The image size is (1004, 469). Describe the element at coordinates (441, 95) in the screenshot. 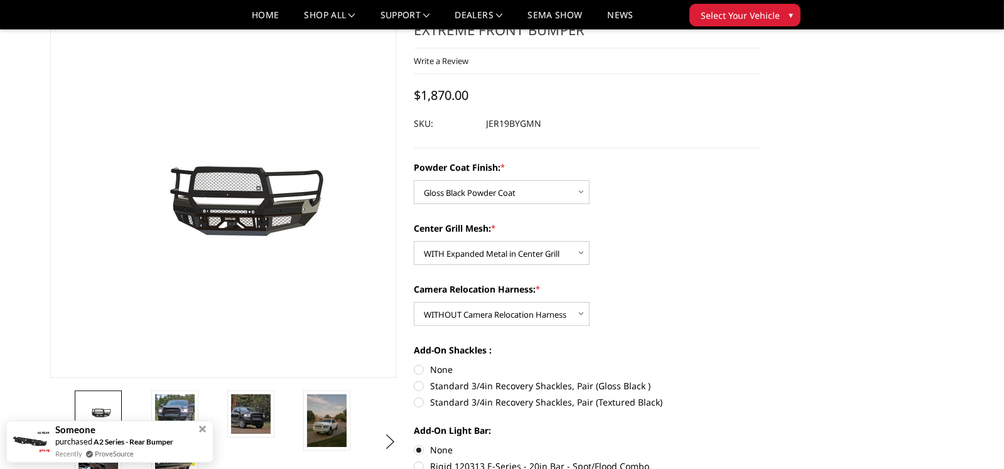

I see `span: $1,870.00` at that location.